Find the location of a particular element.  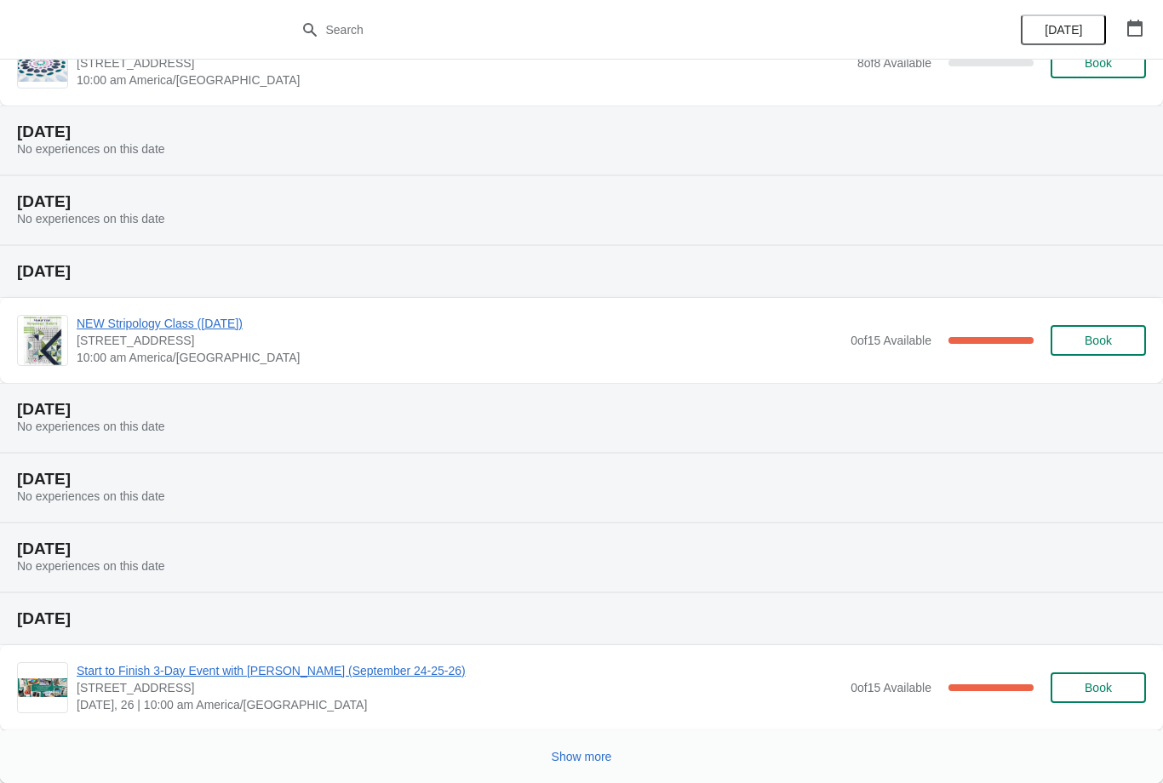

img: NEW Stripology Class (September 20, 2025) | 1300 Salem Rd SW, Suite 350, Rochester, MN 55902 | 10... is located at coordinates (43, 341).